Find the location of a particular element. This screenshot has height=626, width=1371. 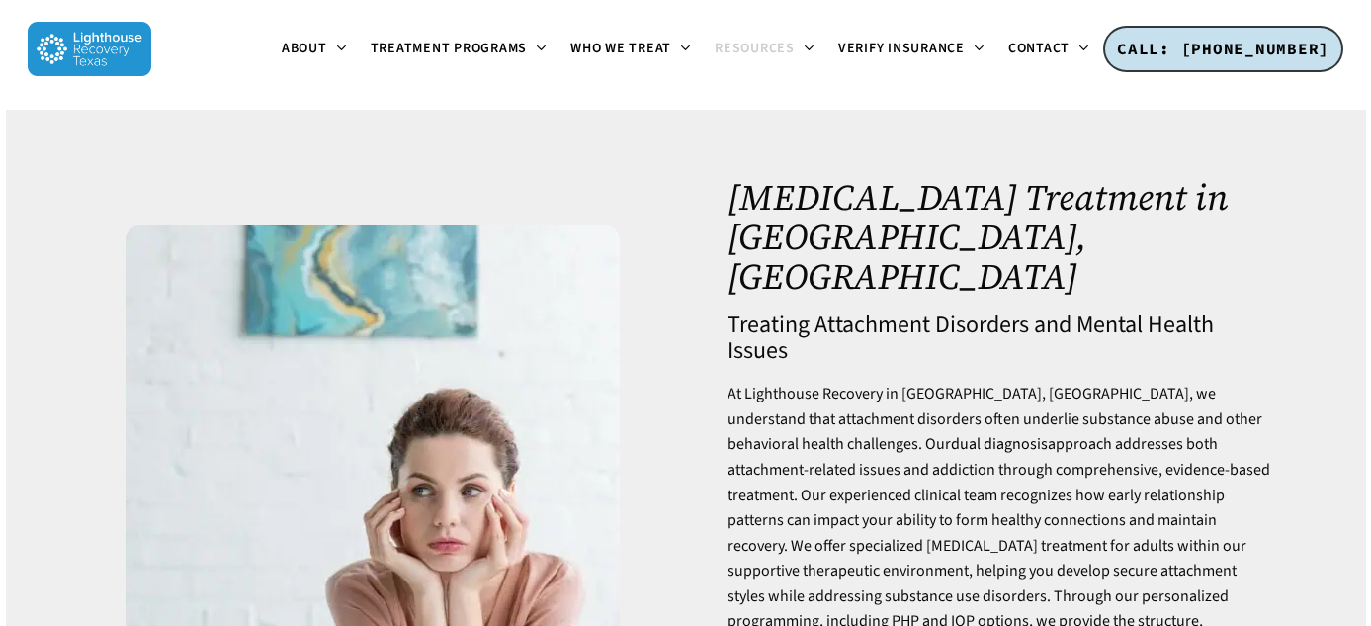

h4: Treating Attachment Disorders and Mental Health Issues is located at coordinates (998, 338).